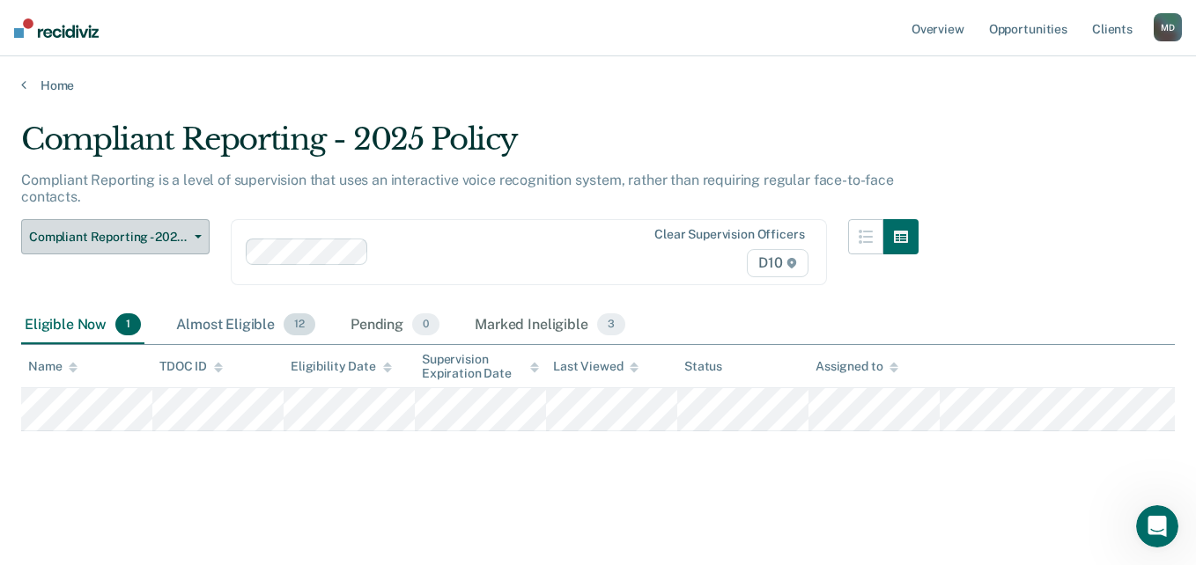 This screenshot has width=1196, height=565. Describe the element at coordinates (341, 366) in the screenshot. I see `div: Eligibility Date` at that location.